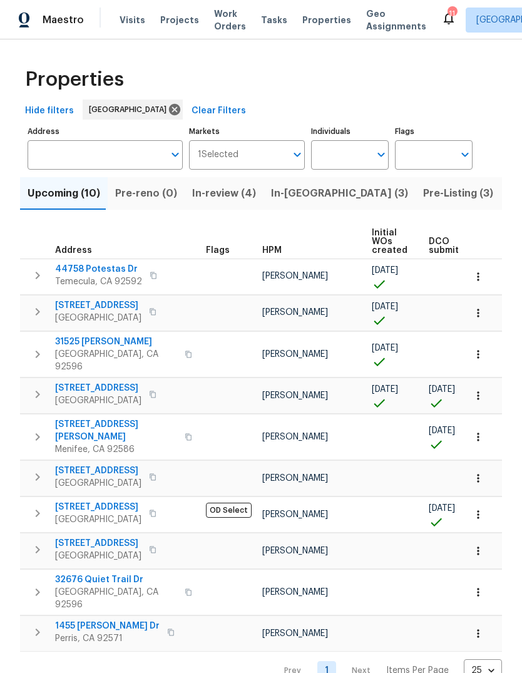 The height and width of the screenshot is (673, 522). I want to click on span: Geo Assignments, so click(396, 20).